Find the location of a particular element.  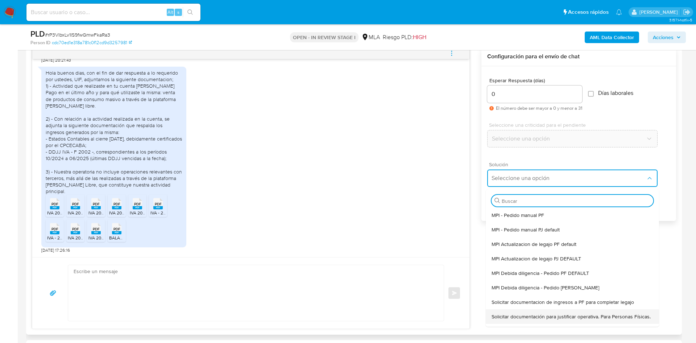

span: s is located at coordinates (178, 12).